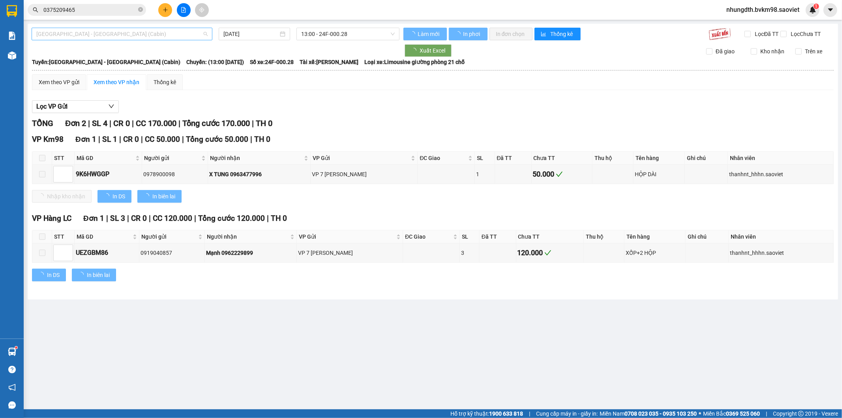 Image resolution: width=842 pixels, height=418 pixels. What do you see at coordinates (12, 405) in the screenshot?
I see `span: message` at bounding box center [12, 405].